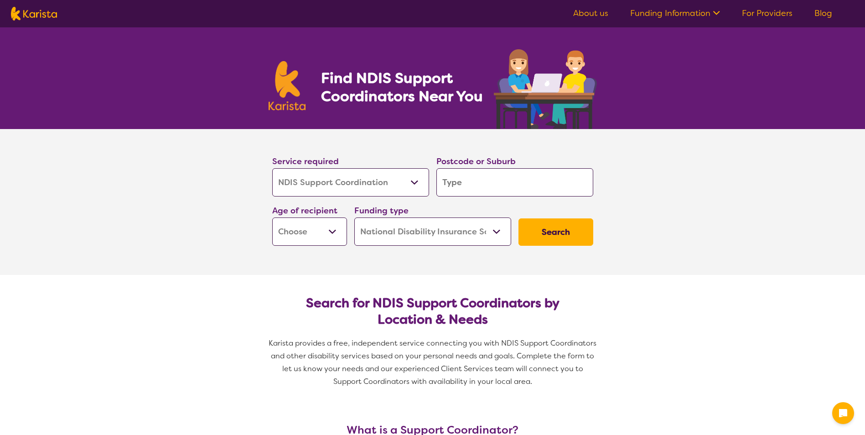 The height and width of the screenshot is (435, 865). What do you see at coordinates (476, 161) in the screenshot?
I see `label: Postcode or Suburb` at bounding box center [476, 161].